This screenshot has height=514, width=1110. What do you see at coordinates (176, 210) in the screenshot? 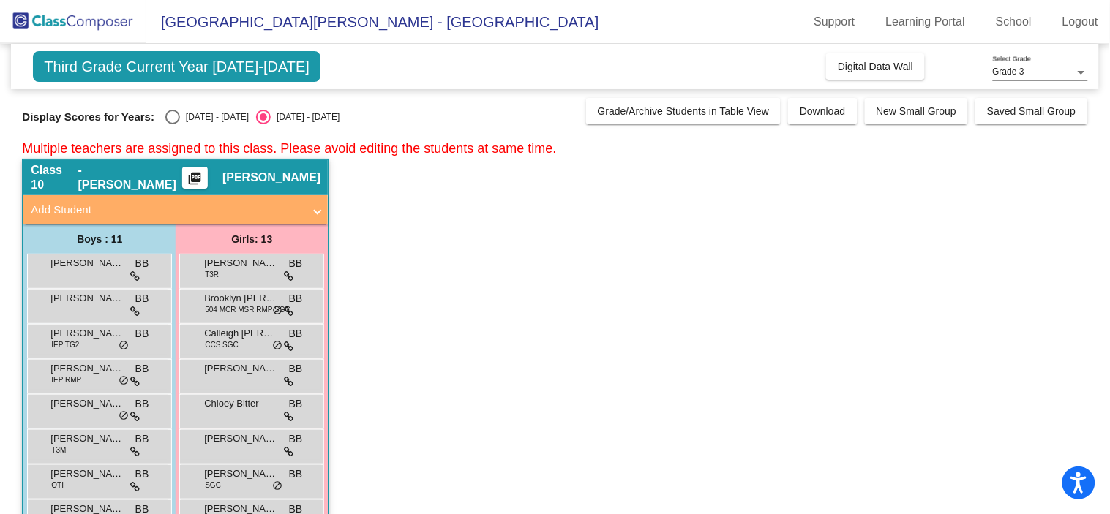
I see `mat-expansion-panel-header: Add Student` at bounding box center [176, 210].